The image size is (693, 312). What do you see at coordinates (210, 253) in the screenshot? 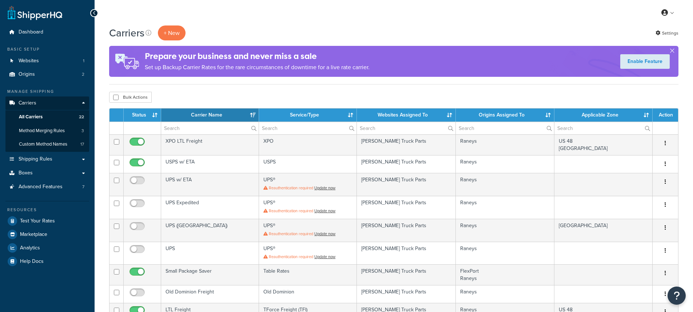
I see `td: UPS` at bounding box center [210, 253].